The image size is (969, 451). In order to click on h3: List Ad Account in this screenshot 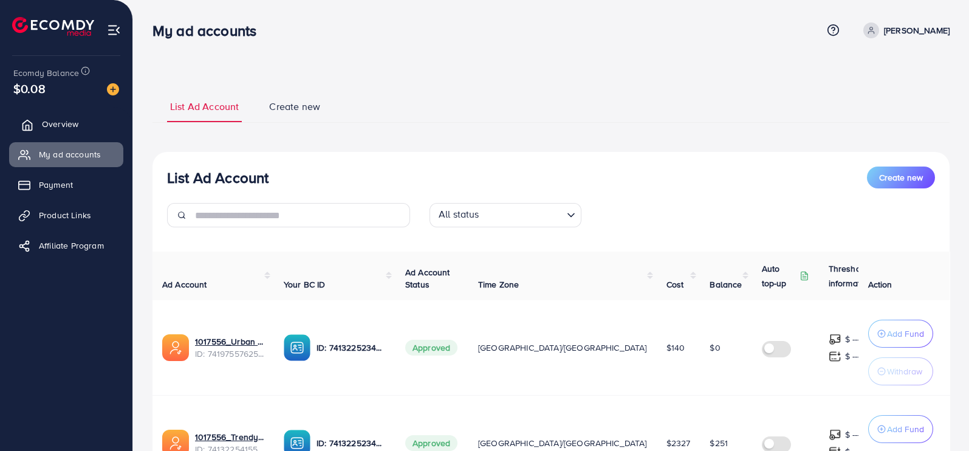, I will do `click(217, 177)`.